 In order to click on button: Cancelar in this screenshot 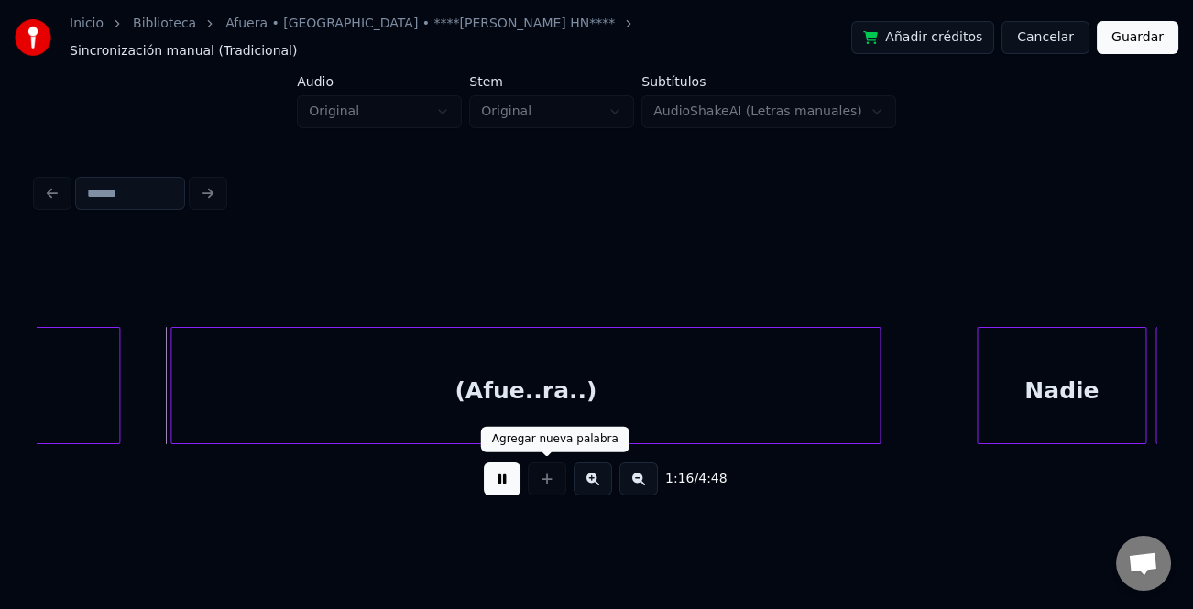, I will do `click(1045, 38)`.